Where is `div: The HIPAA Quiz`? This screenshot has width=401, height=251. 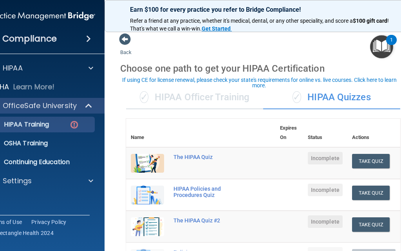
div: The HIPAA Quiz is located at coordinates (205, 157).